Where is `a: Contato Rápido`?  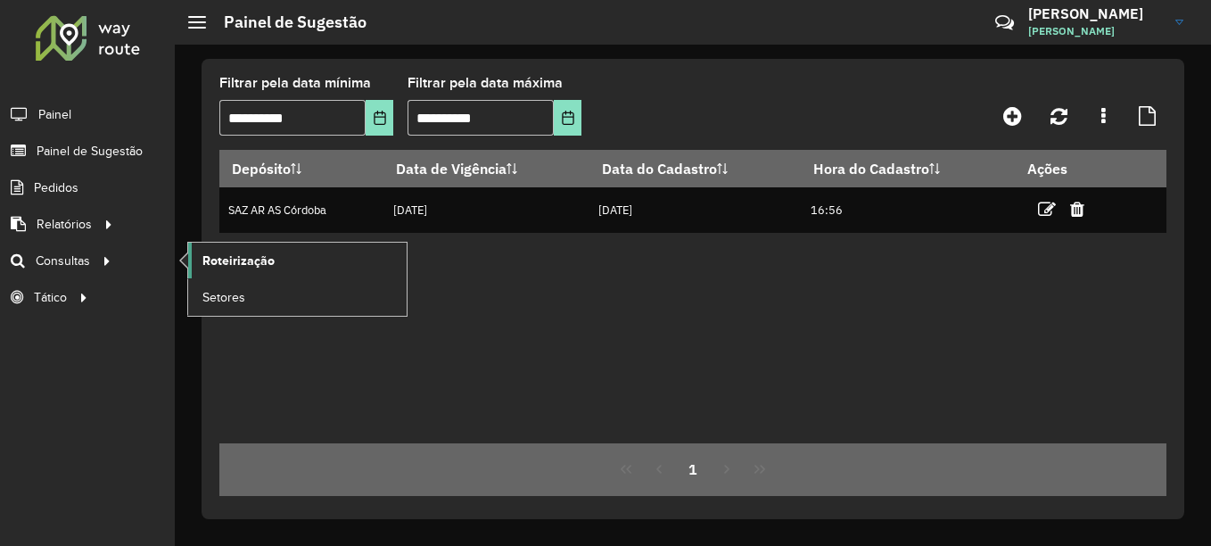
a: Contato Rápido is located at coordinates (1004, 22).